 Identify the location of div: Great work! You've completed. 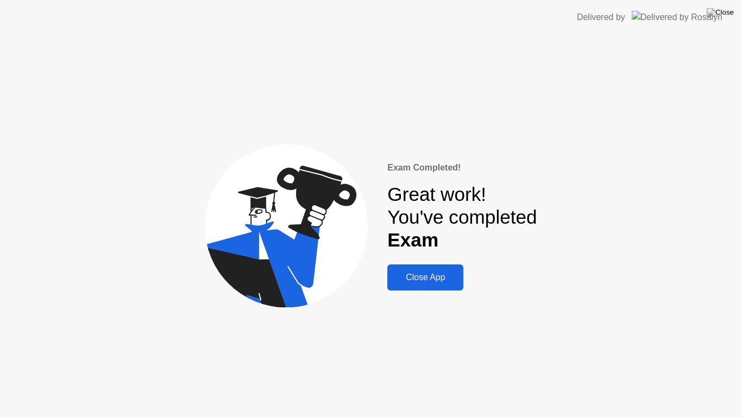
(462, 217).